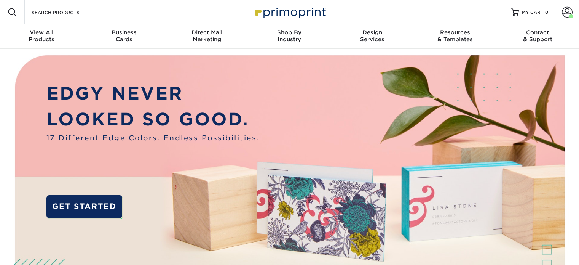  What do you see at coordinates (153, 93) in the screenshot?
I see `p: EDGY NEVER` at bounding box center [153, 93].